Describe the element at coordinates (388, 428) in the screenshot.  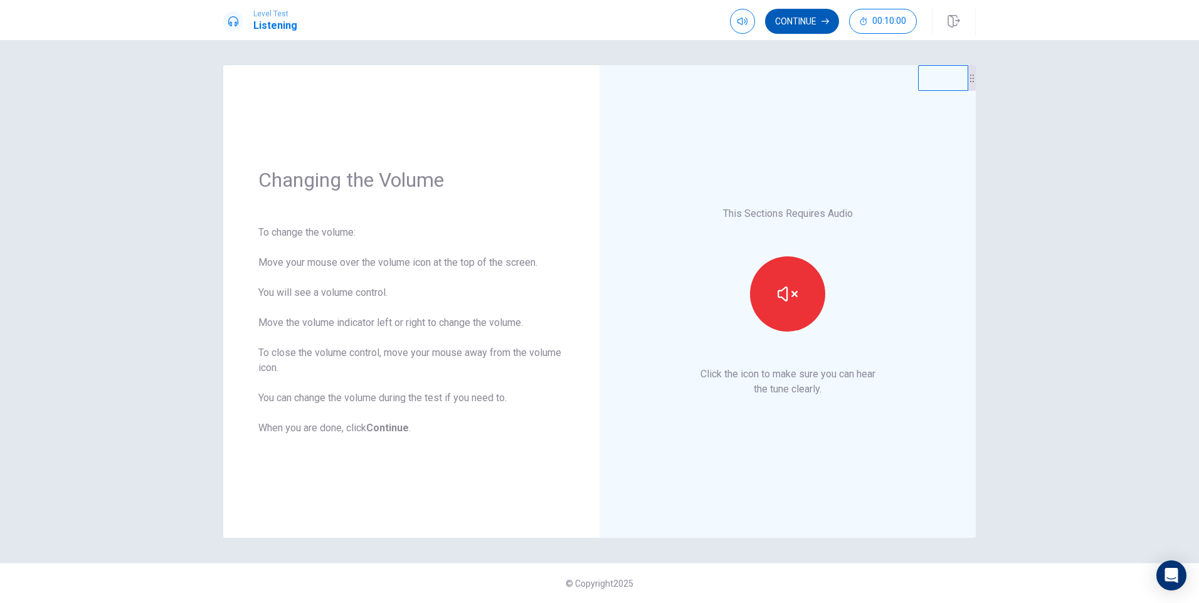
I see `b: Continue` at that location.